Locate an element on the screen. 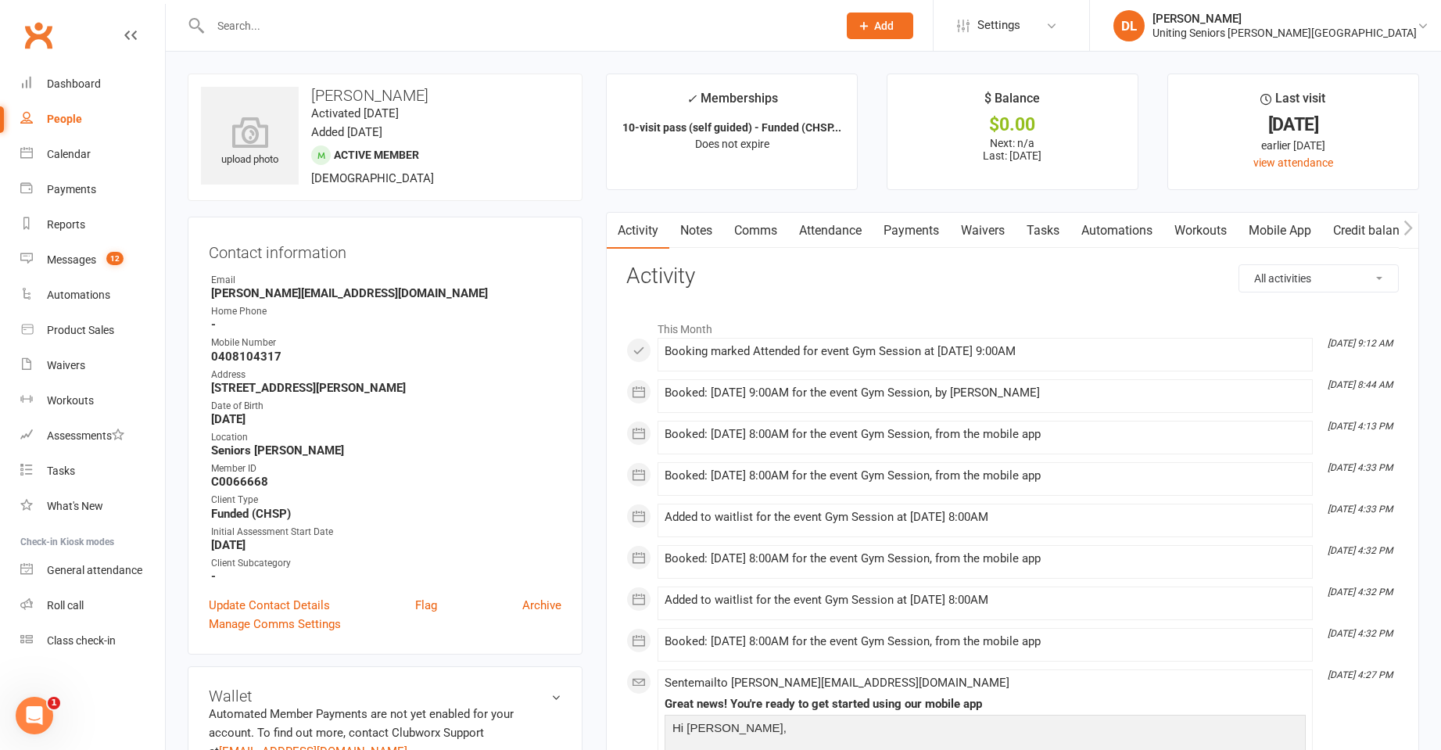 This screenshot has width=1441, height=750. a: Archive is located at coordinates (542, 605).